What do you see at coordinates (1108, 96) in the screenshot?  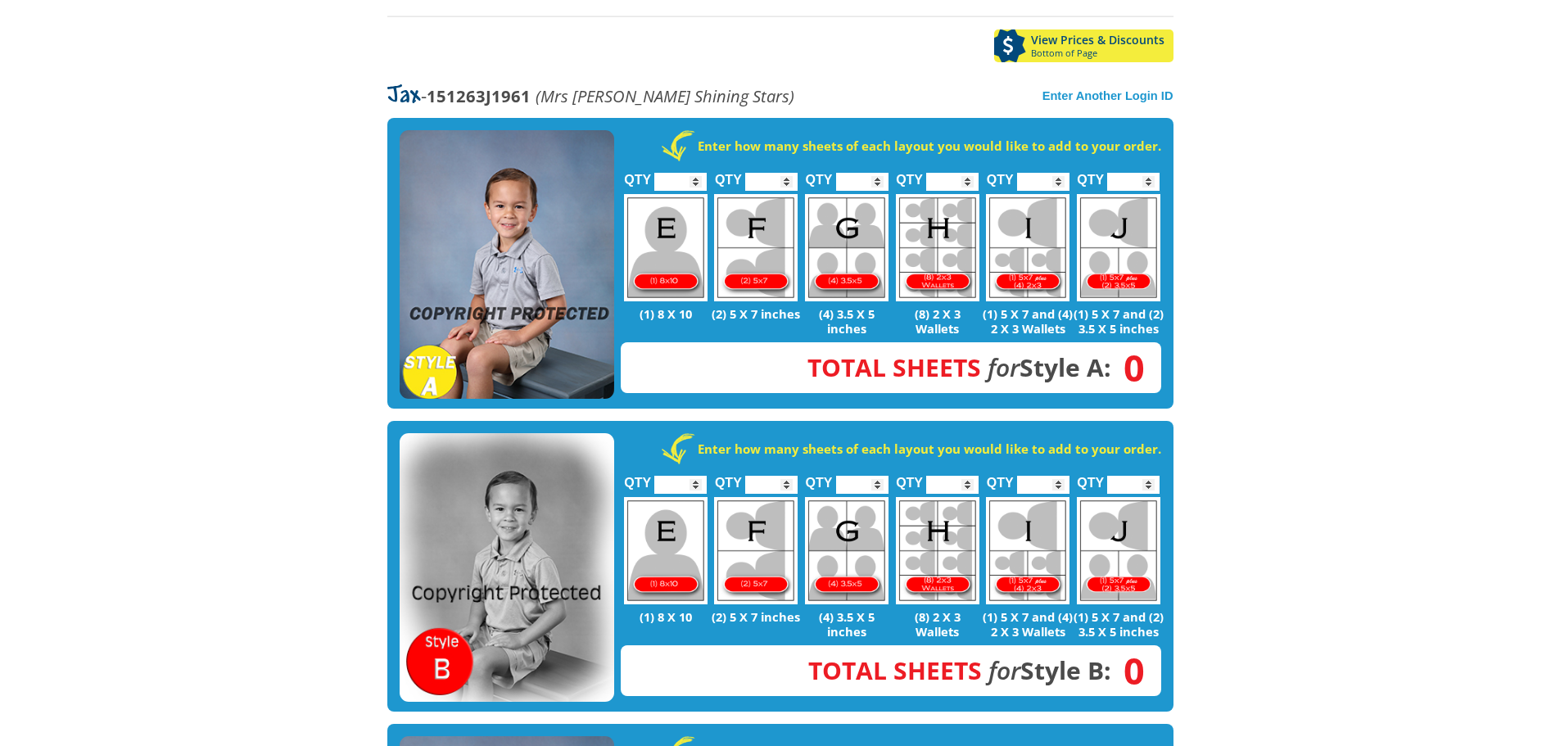 I see `strong: Enter Another Login ID` at bounding box center [1108, 96].